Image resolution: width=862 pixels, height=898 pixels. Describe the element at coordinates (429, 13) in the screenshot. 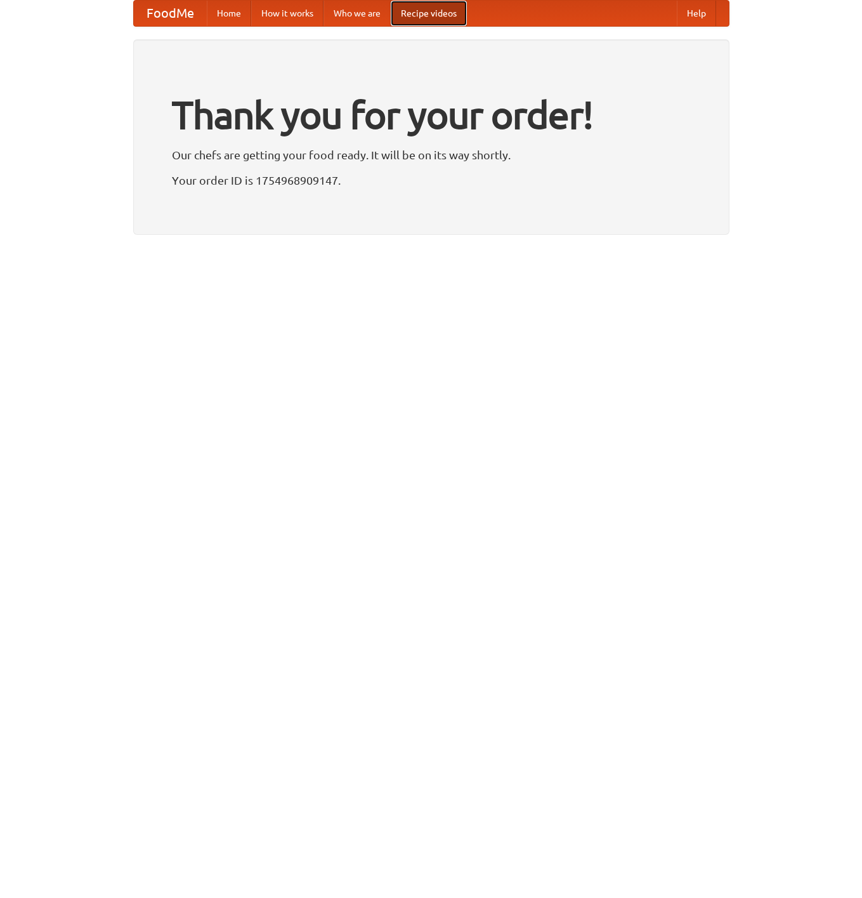

I see `a: Recipe videos` at that location.